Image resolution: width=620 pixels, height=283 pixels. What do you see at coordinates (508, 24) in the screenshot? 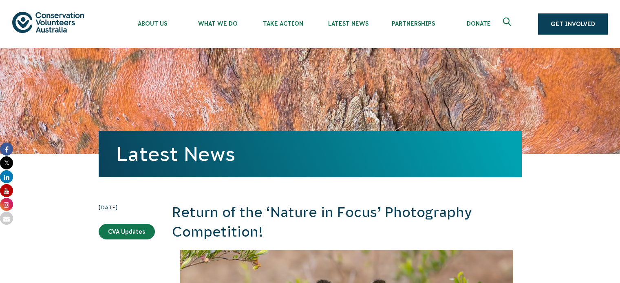
I see `span: Expand search box` at bounding box center [508, 24].